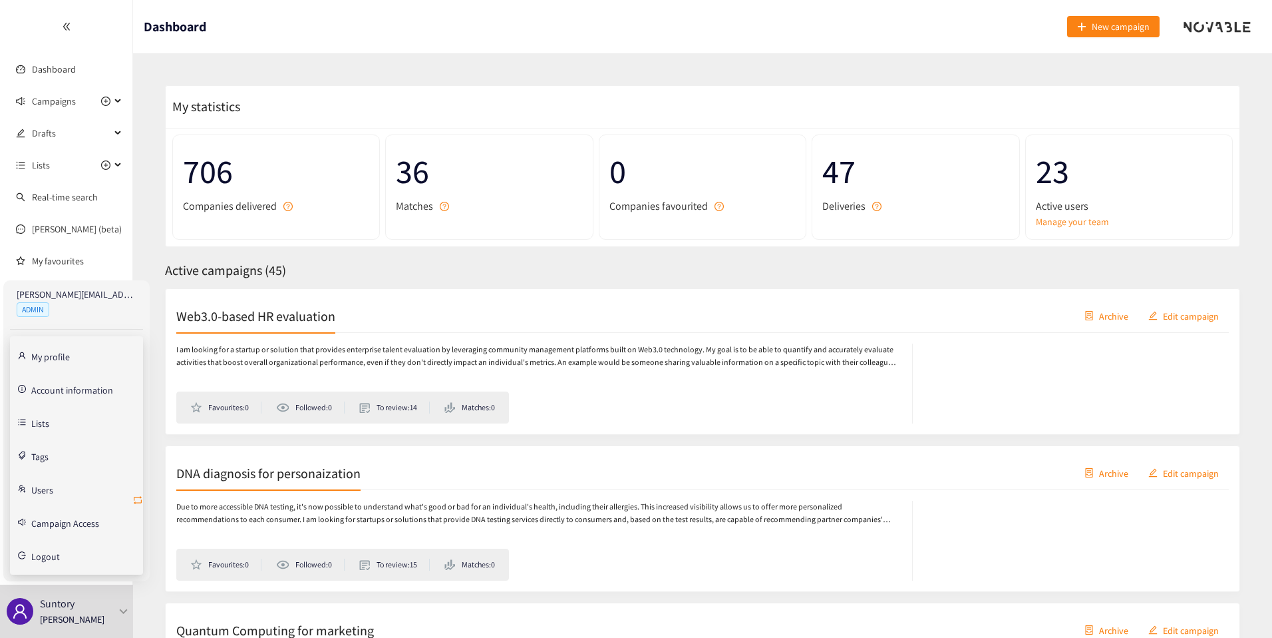 This screenshot has width=1272, height=638. I want to click on a: DNA diagnosis for personaizationcontainerArchiveeditEdit campaignDue to more accessible DNA testi..., so click(703, 518).